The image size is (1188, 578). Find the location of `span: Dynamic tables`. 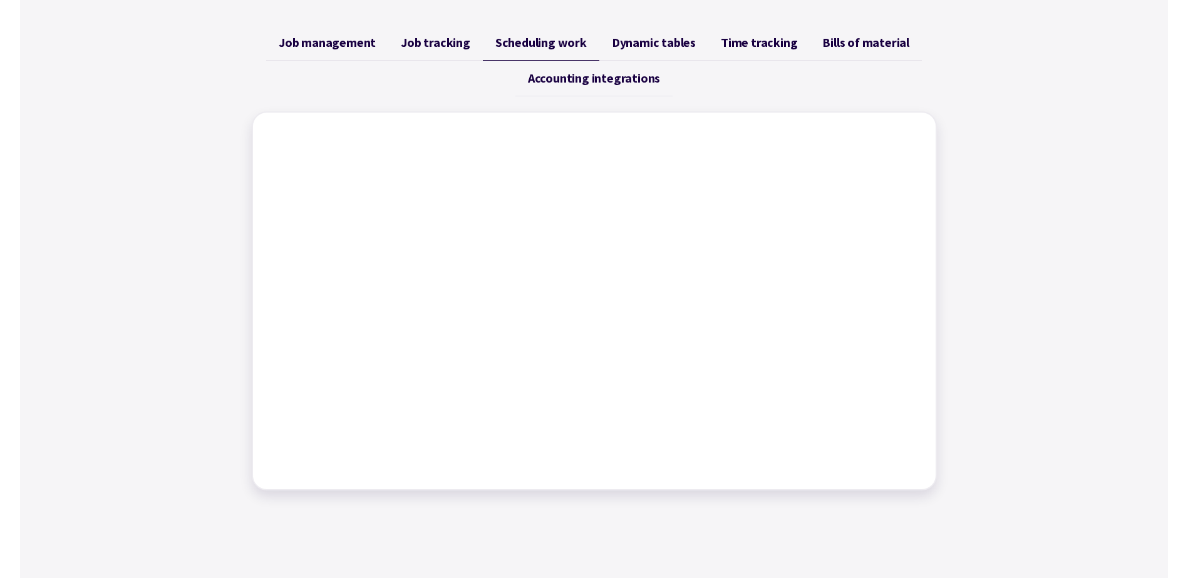

span: Dynamic tables is located at coordinates (654, 43).